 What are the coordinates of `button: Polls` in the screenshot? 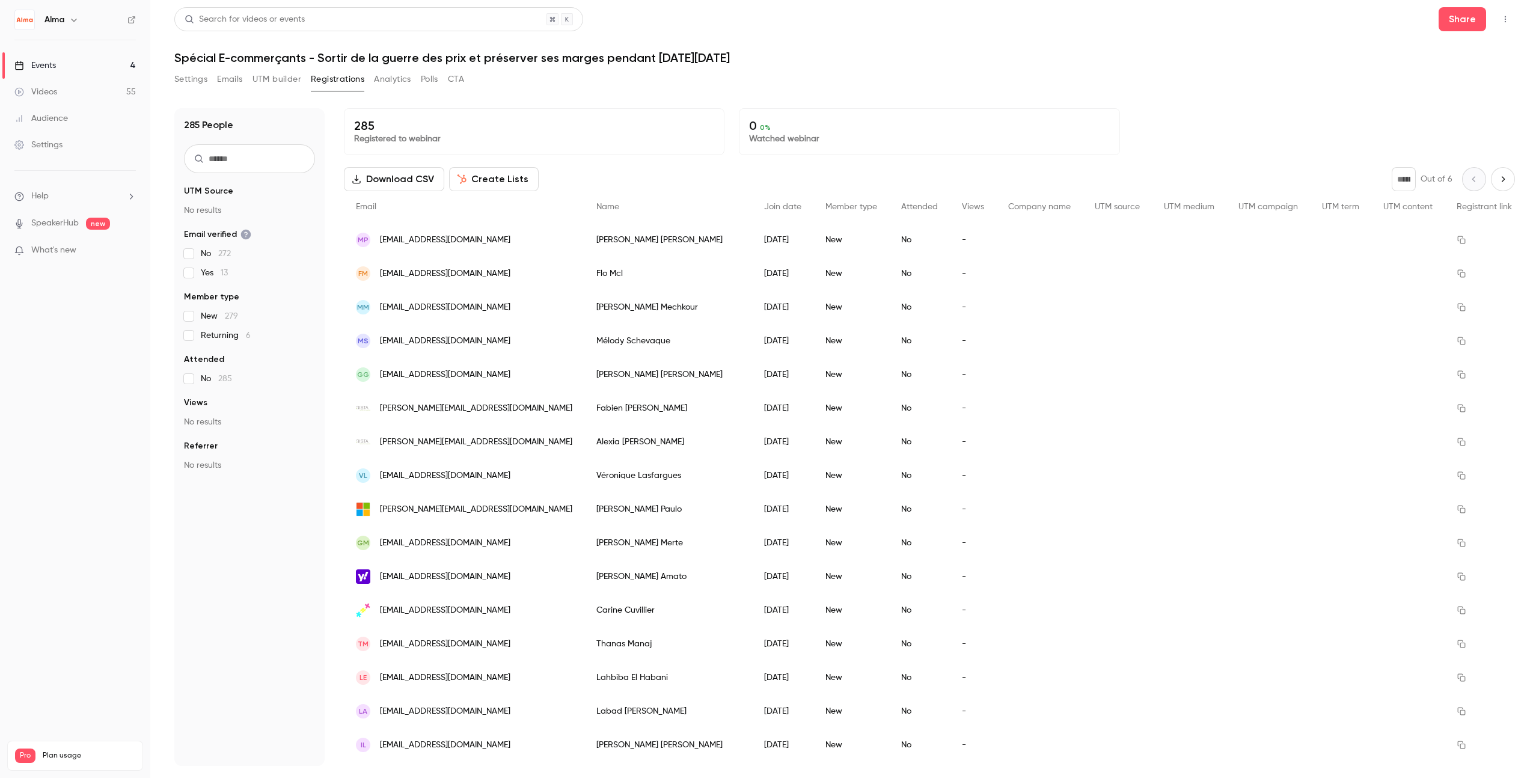 It's located at (429, 79).